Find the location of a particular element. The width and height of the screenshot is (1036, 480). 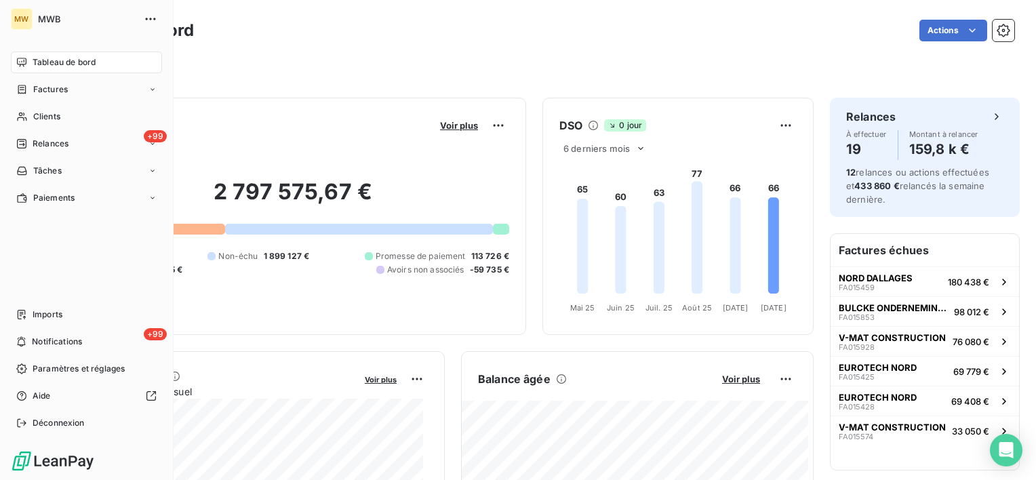

span: 1 899 127 € is located at coordinates (287, 256).